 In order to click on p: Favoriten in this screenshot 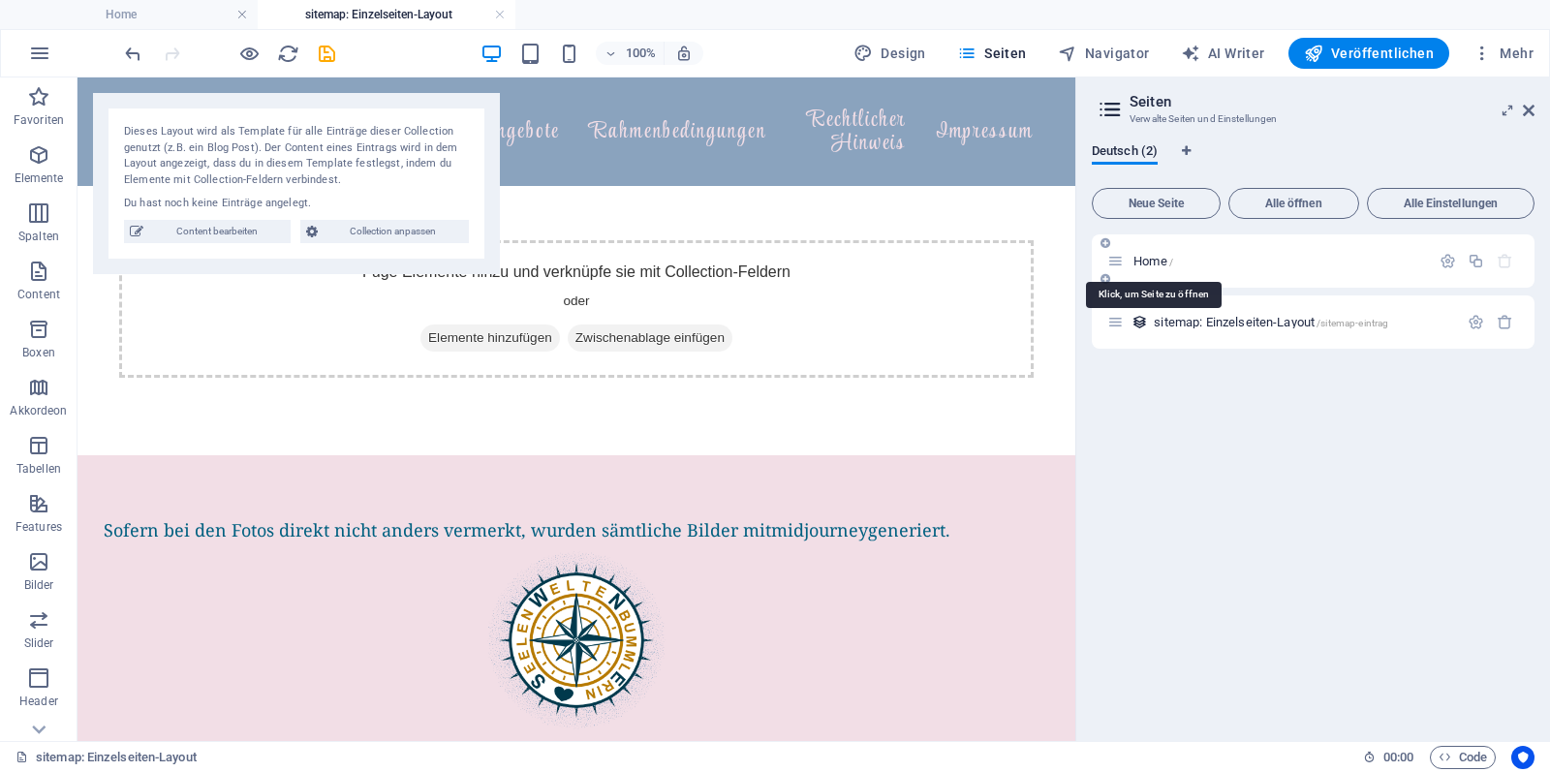, I will do `click(39, 120)`.